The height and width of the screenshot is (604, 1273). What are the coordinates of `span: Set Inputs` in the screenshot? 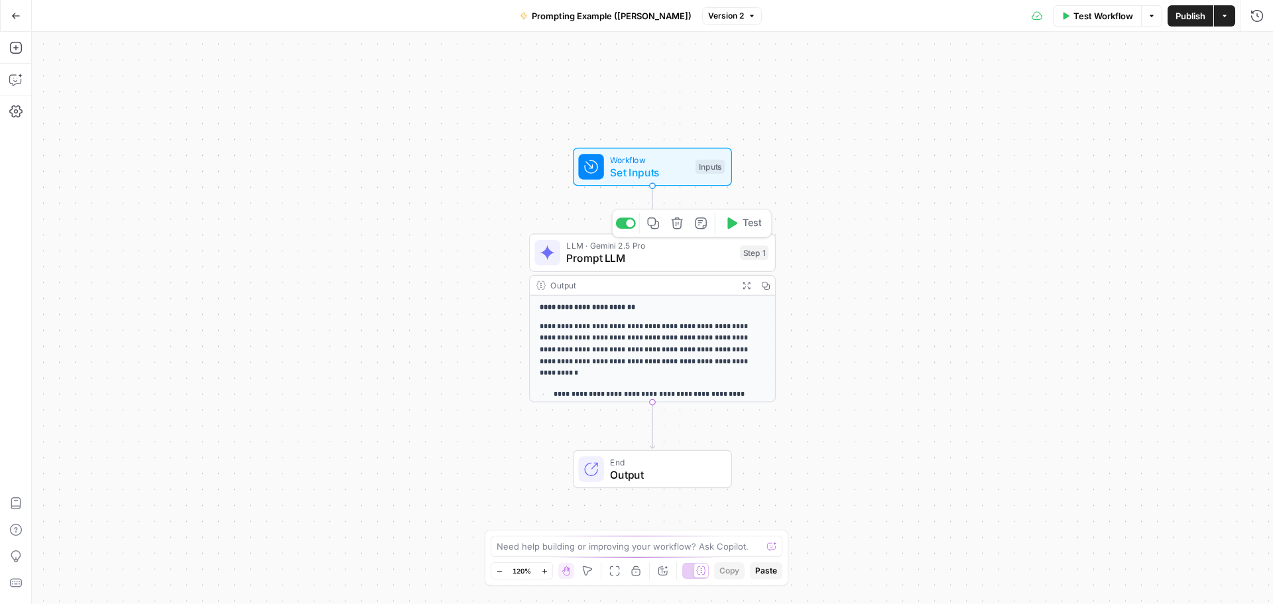 It's located at (649, 172).